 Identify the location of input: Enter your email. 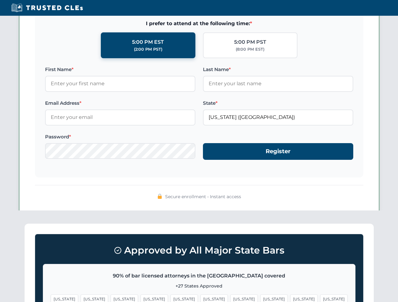
(120, 117).